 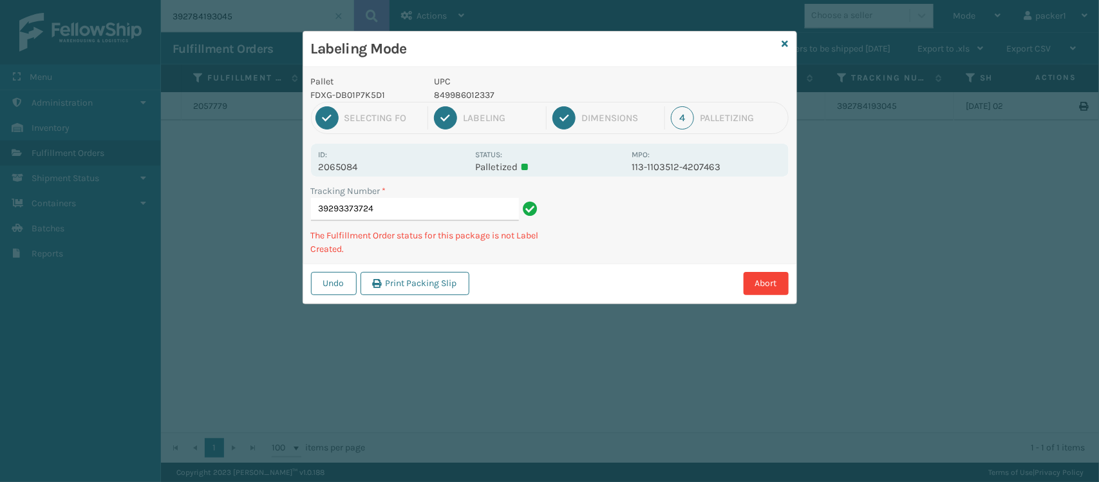 I want to click on div: Labeling, so click(x=502, y=118).